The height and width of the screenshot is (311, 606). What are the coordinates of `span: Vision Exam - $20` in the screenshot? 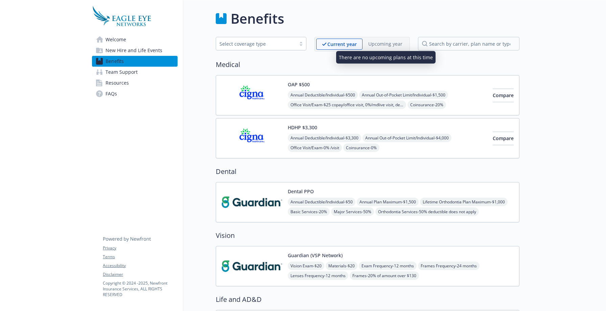 It's located at (306, 265).